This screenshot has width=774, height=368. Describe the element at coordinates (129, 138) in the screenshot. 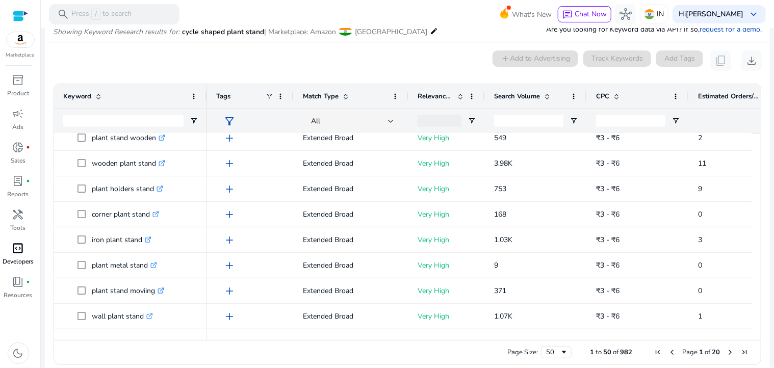

I see `p: plant stand wooden` at that location.